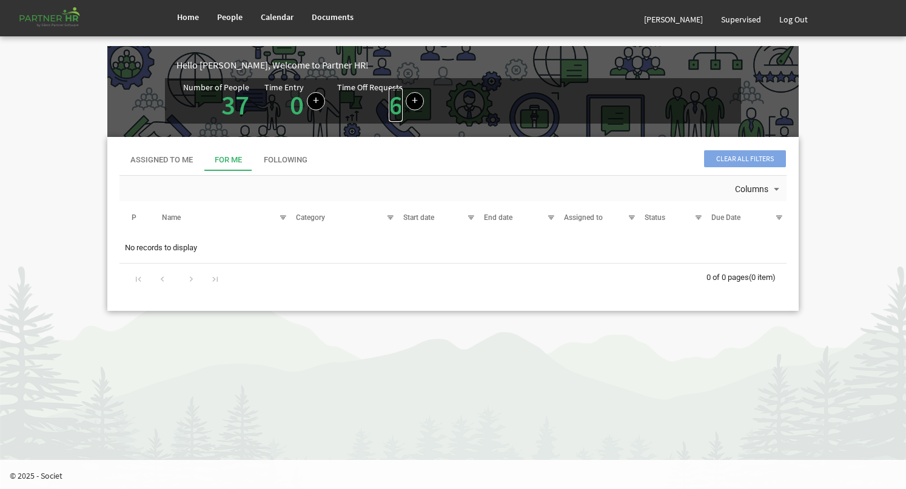 Image resolution: width=906 pixels, height=489 pixels. I want to click on a: 0, so click(296, 105).